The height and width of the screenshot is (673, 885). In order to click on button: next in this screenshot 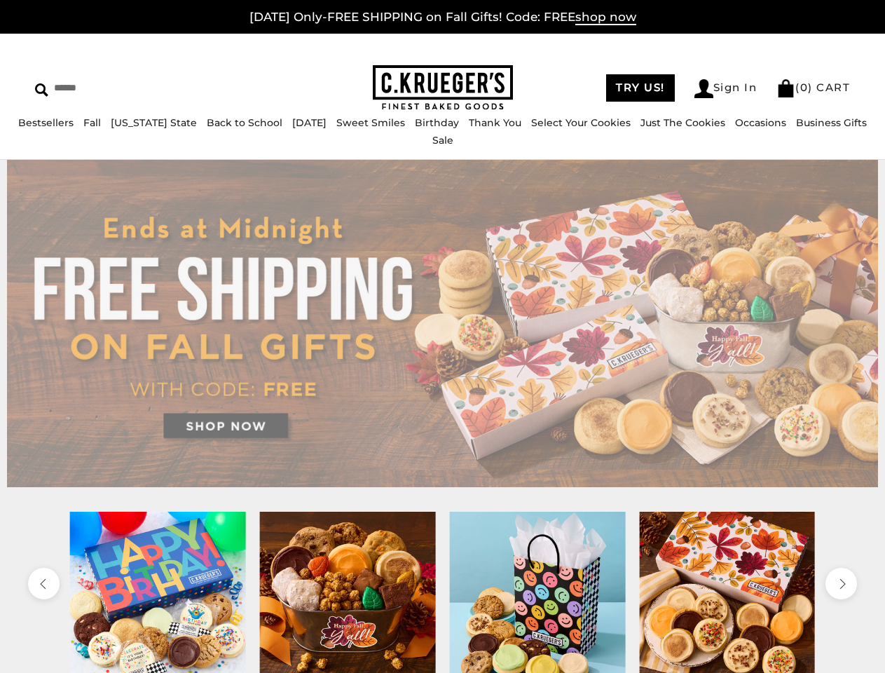, I will do `click(841, 583)`.